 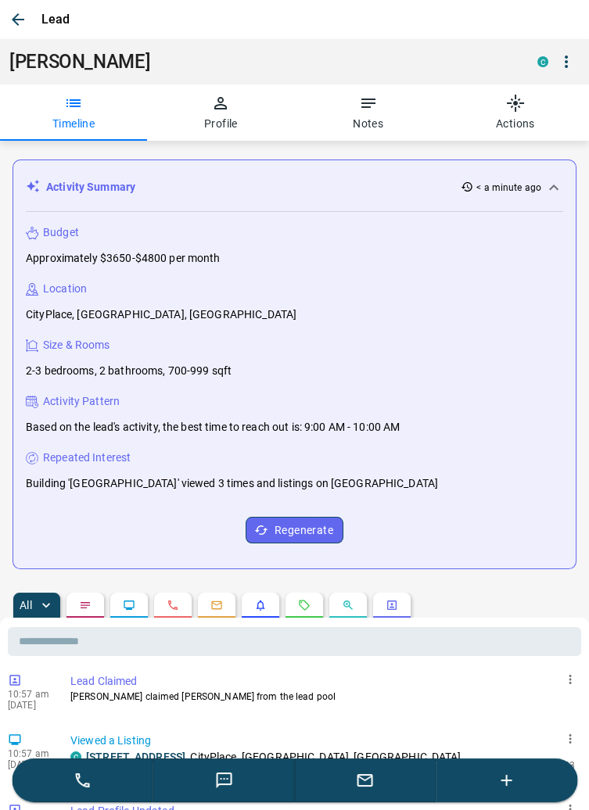 What do you see at coordinates (123, 258) in the screenshot?
I see `p: Approximately $3650-$4800 per month` at bounding box center [123, 258].